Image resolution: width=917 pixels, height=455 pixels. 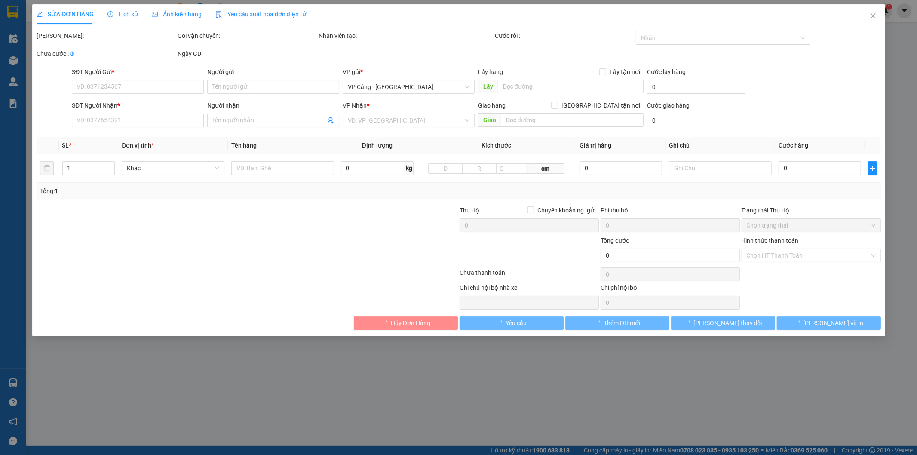 I want to click on button: plus, so click(x=873, y=168).